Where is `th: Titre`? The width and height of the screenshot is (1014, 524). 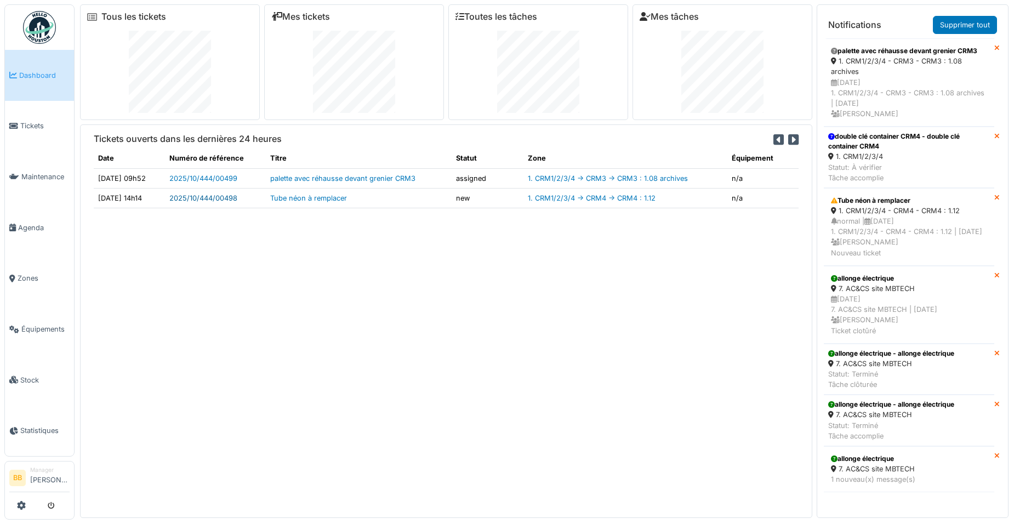 th: Titre is located at coordinates (358, 158).